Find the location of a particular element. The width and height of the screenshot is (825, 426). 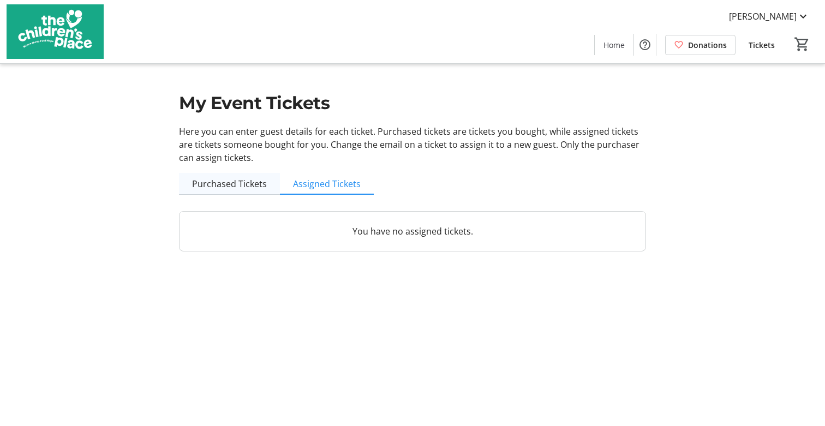

a: Donations is located at coordinates (700, 45).